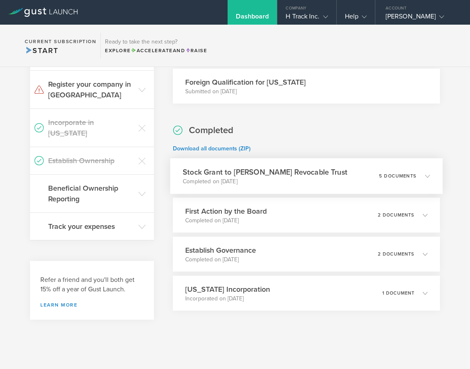 The height and width of the screenshot is (369, 470). Describe the element at coordinates (449, 350) in the screenshot. I see `div: Chat Widget` at that location.